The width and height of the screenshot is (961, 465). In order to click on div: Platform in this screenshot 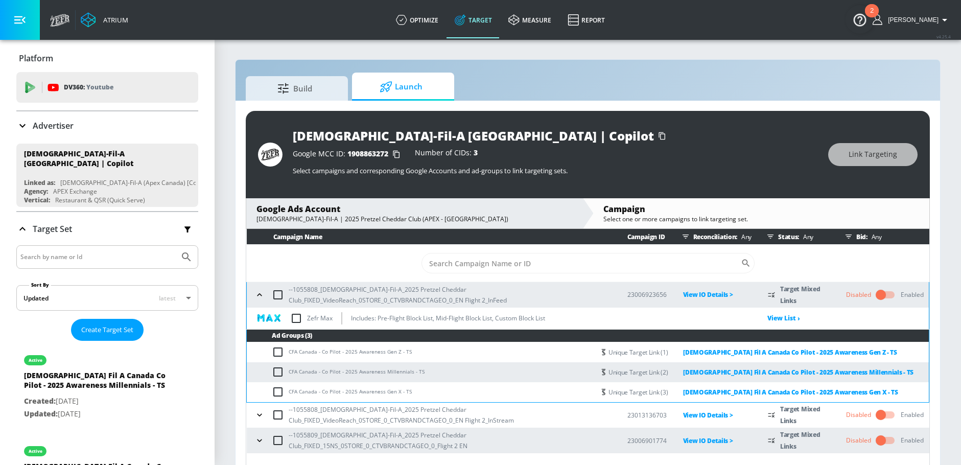, I will do `click(107, 58)`.